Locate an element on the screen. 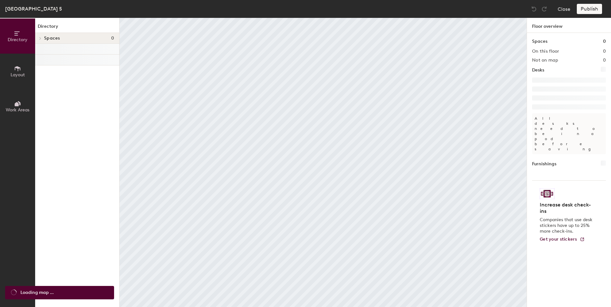  p: All desks need to be in a pod before saving is located at coordinates (569, 134).